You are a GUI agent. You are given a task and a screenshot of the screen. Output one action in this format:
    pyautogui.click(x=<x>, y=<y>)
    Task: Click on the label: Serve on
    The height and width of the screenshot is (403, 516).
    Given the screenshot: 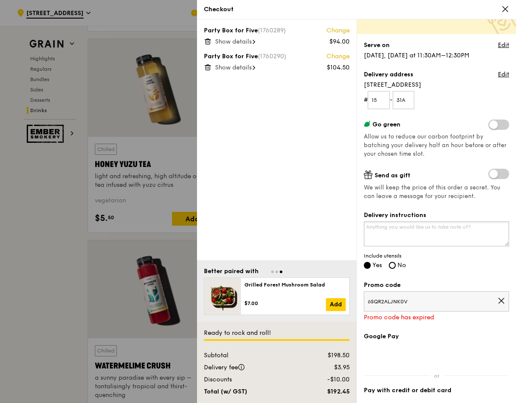 What is the action you would take?
    pyautogui.click(x=377, y=45)
    